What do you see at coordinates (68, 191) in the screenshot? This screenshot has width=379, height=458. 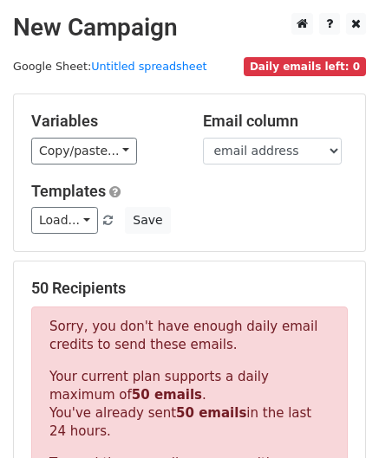 I see `a: Templates` at bounding box center [68, 191].